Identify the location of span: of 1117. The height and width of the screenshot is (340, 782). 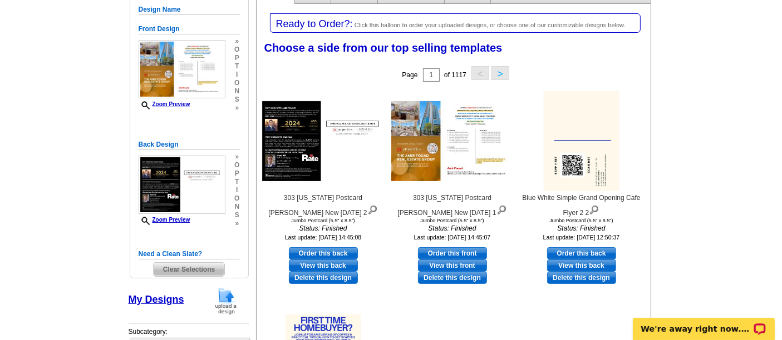
(455, 75).